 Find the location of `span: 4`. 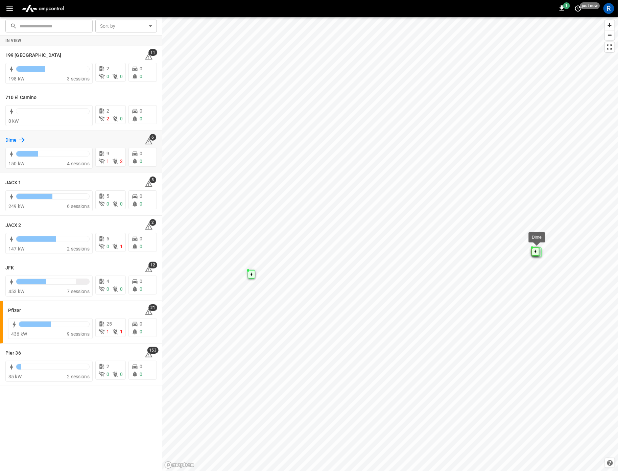

span: 4 is located at coordinates (108, 281).